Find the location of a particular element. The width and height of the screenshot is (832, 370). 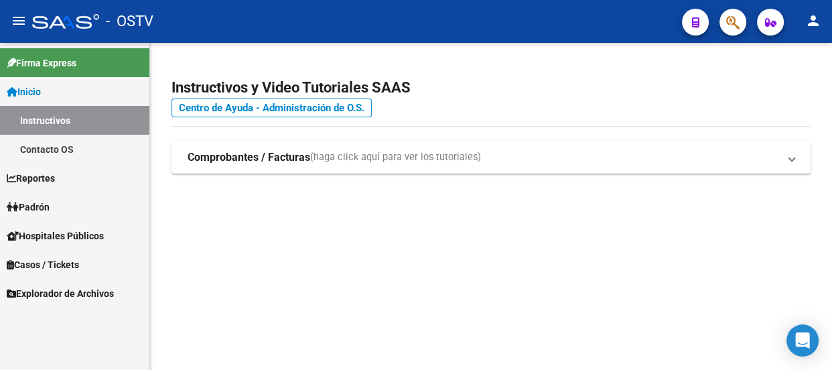

span: Explorador de Archivos is located at coordinates (60, 293).